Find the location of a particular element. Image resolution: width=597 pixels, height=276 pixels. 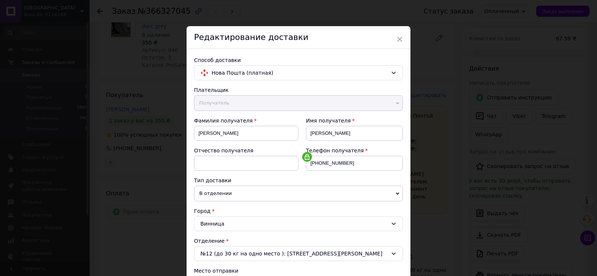

div: Редактирование доставки is located at coordinates (299, 37).